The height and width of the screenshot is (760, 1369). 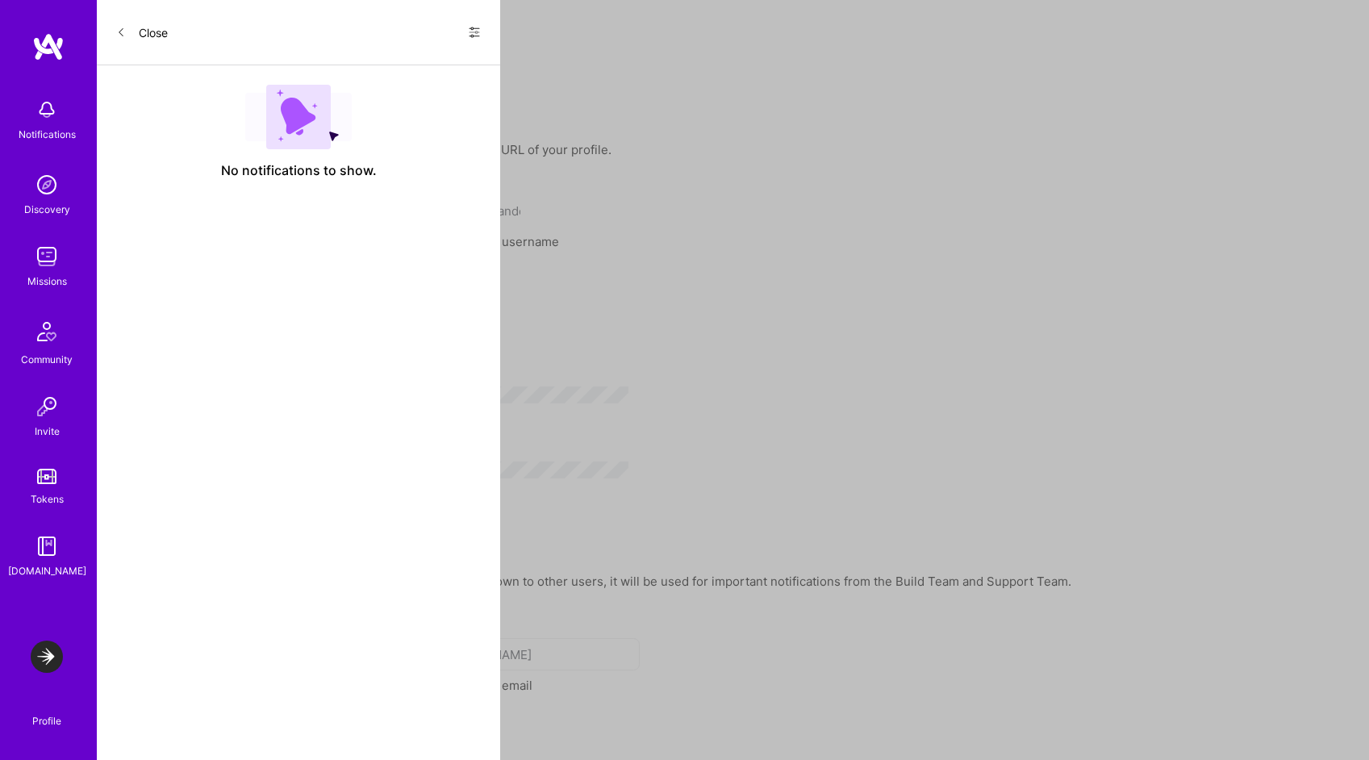 What do you see at coordinates (47, 110) in the screenshot?
I see `img: bell` at bounding box center [47, 110].